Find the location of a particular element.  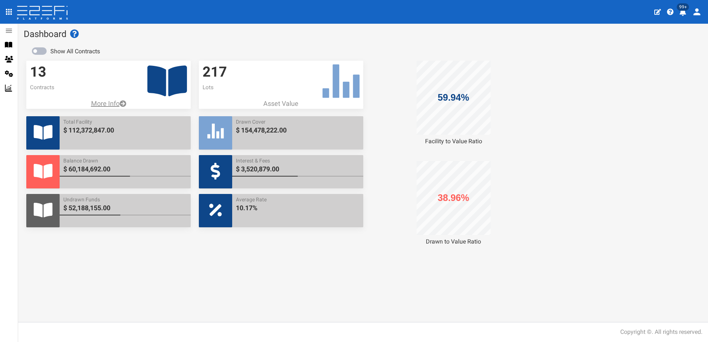

span: Drawn Cover is located at coordinates (298, 122).